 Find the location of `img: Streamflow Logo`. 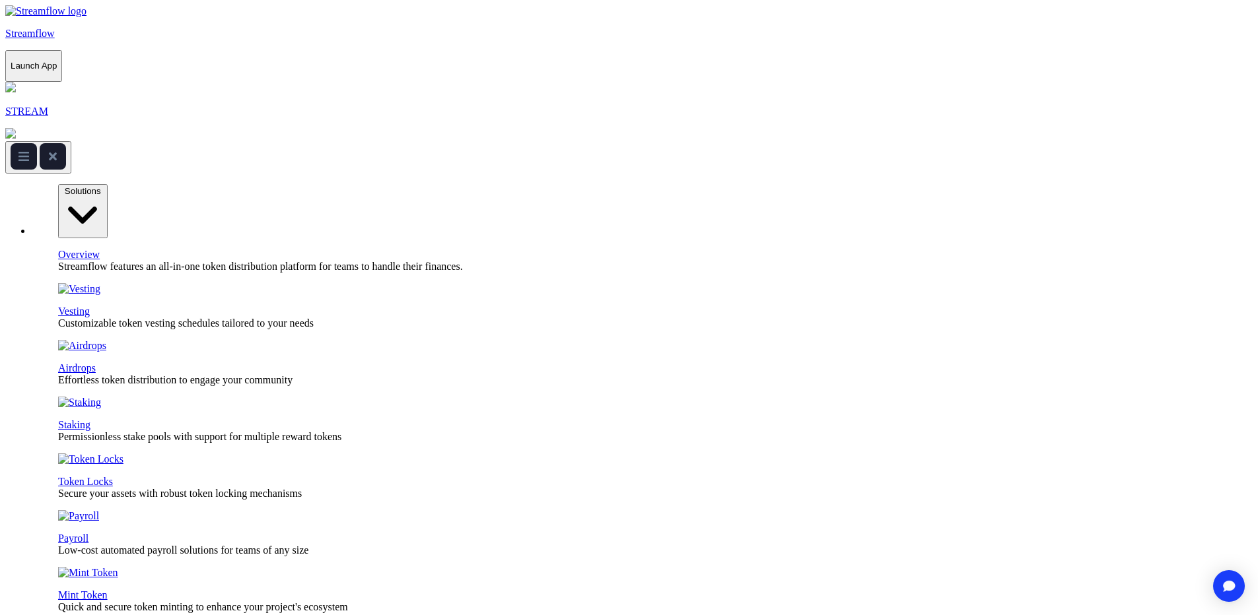

img: Streamflow Logo is located at coordinates (46, 11).